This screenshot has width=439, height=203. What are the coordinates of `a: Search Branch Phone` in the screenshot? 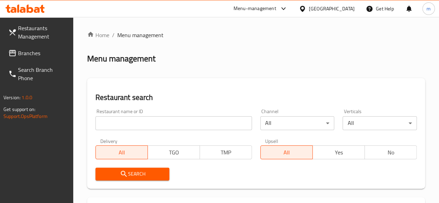 It's located at (38, 74).